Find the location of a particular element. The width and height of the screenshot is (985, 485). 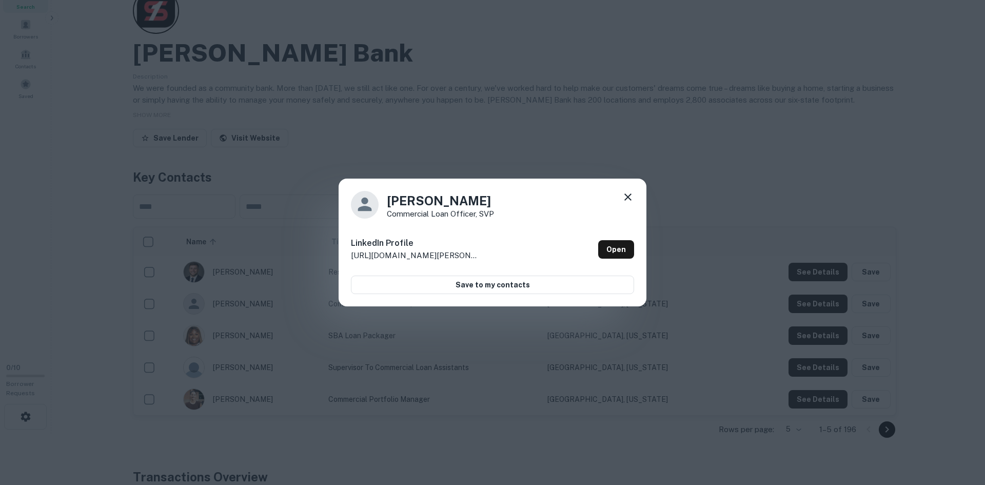

a: Open is located at coordinates (616, 249).